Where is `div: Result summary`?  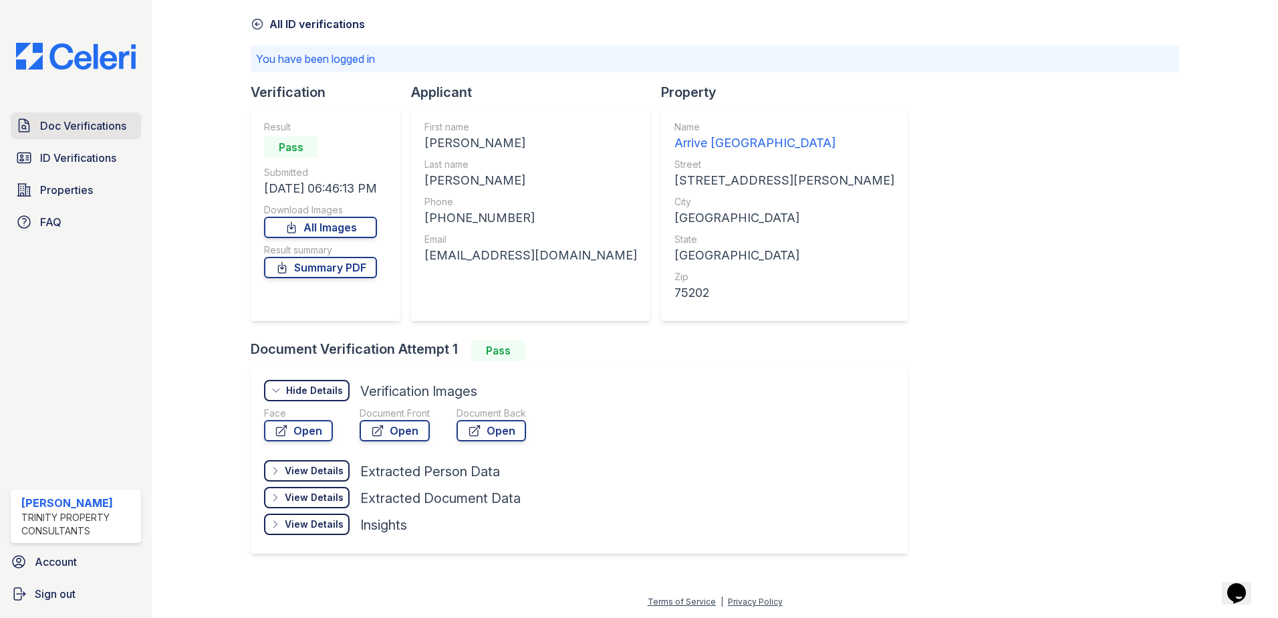 div: Result summary is located at coordinates (320, 250).